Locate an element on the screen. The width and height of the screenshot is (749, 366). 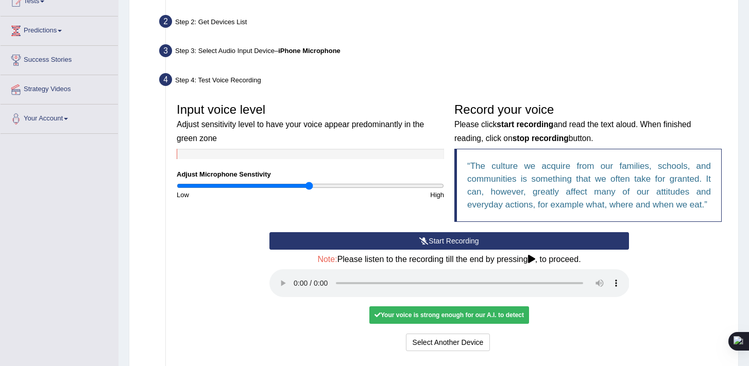
b: start recording is located at coordinates (525, 124).